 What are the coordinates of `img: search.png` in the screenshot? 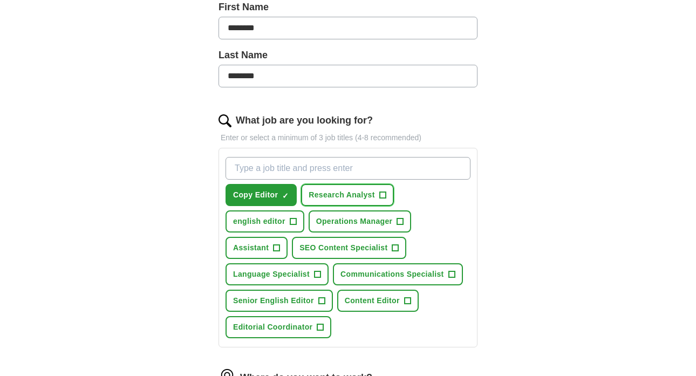 It's located at (225, 121).